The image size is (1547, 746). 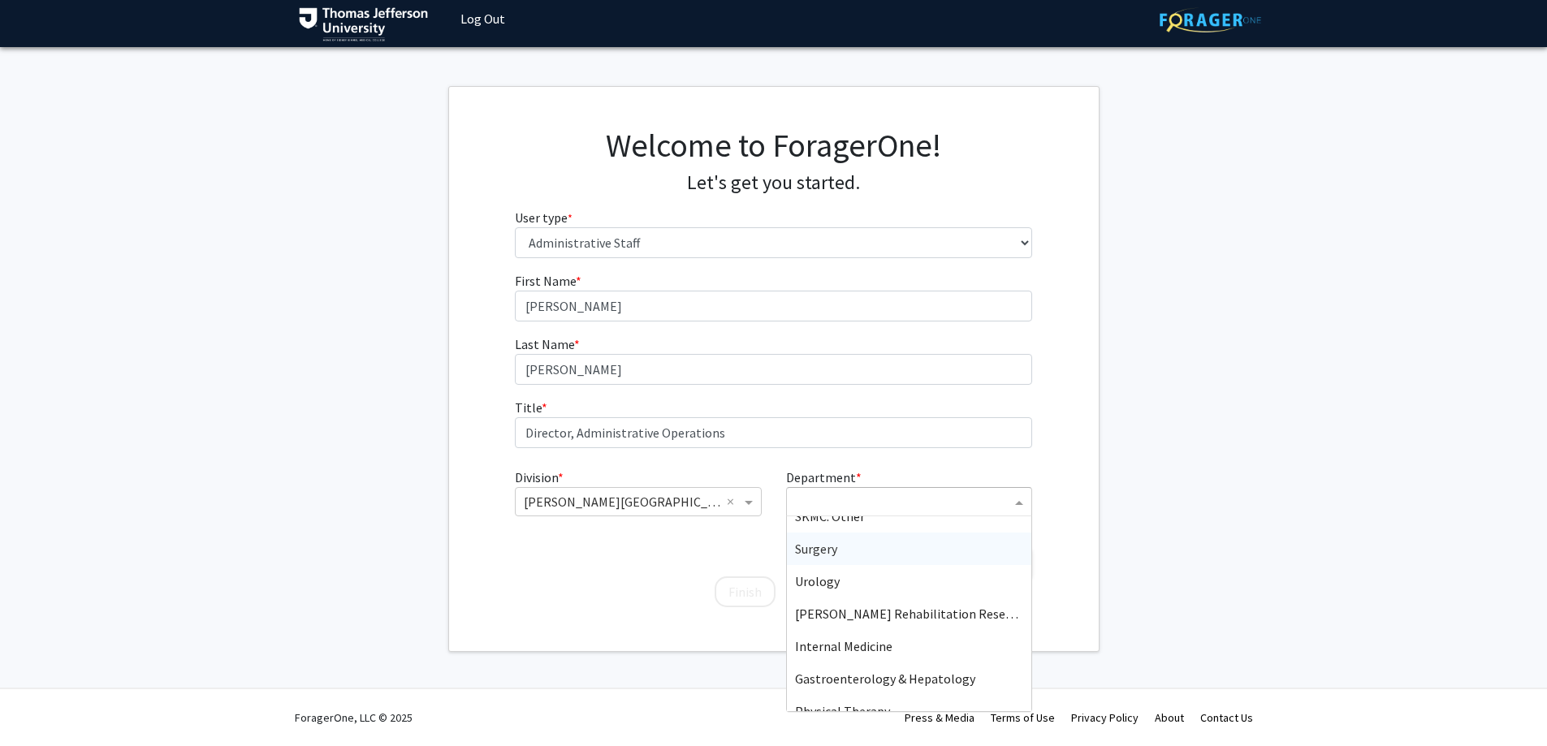 I want to click on a: Terms of Use, so click(x=1022, y=718).